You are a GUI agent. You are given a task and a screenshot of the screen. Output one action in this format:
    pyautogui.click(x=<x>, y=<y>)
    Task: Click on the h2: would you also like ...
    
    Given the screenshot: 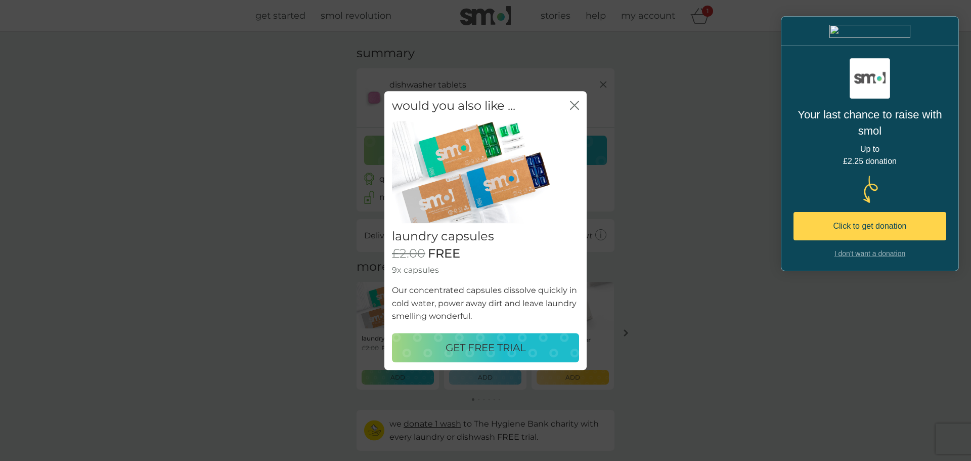 What is the action you would take?
    pyautogui.click(x=453, y=106)
    